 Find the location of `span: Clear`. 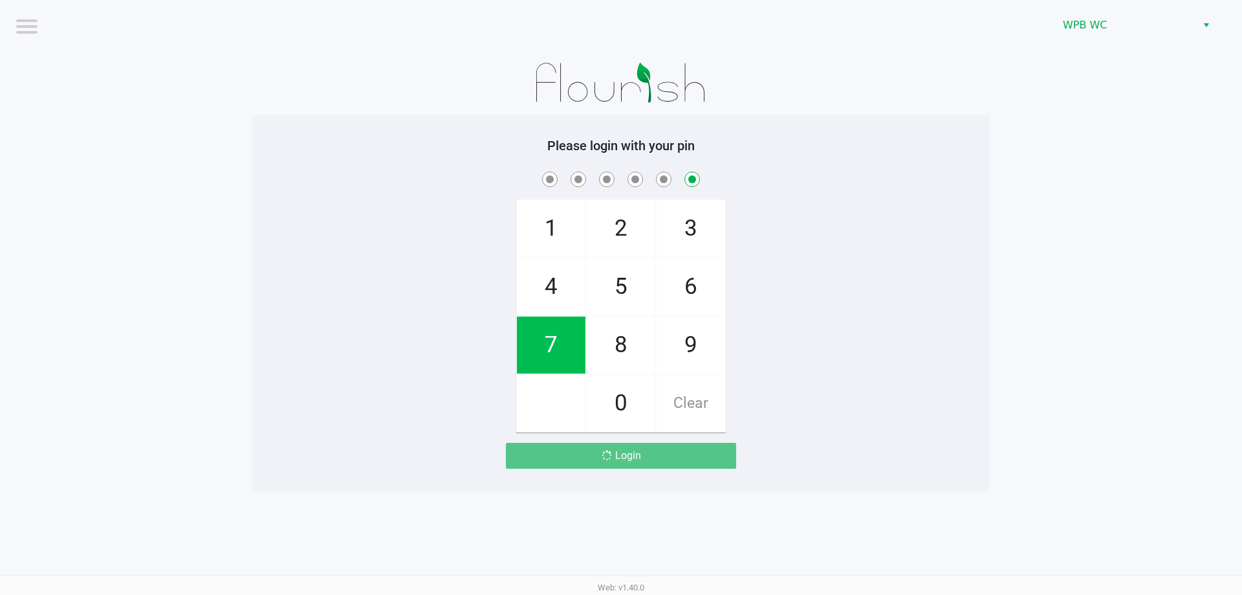

span: Clear is located at coordinates (691, 403).